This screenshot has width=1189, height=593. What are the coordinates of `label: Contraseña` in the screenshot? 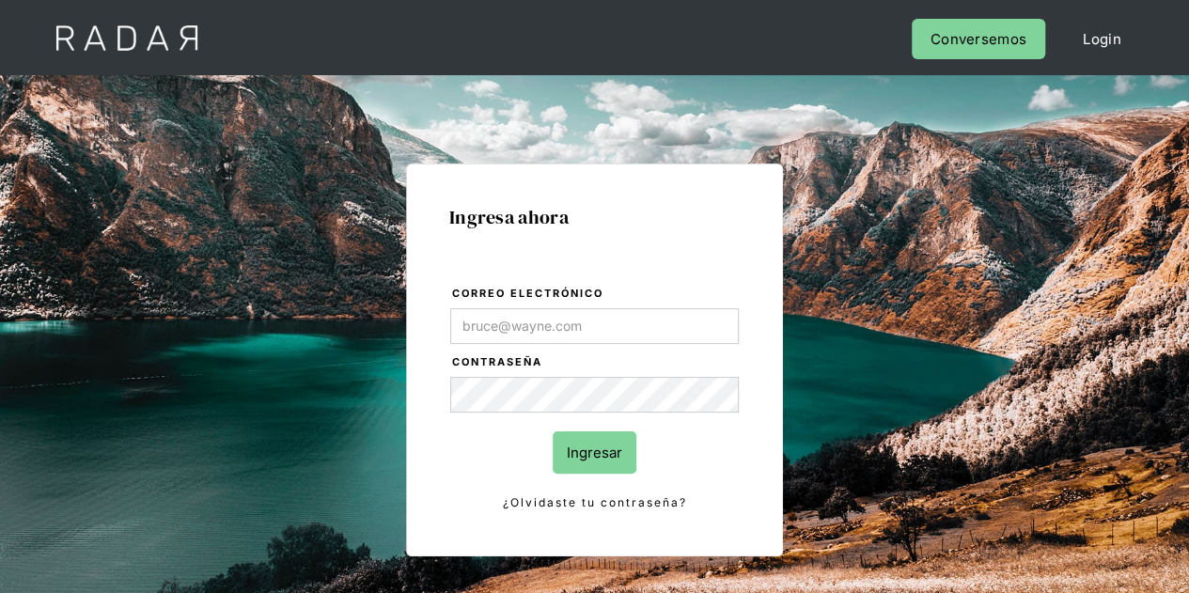 It's located at (595, 363).